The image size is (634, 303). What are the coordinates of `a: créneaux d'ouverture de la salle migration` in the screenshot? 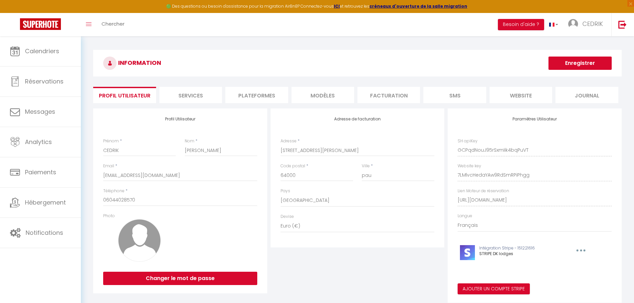 It's located at (418, 6).